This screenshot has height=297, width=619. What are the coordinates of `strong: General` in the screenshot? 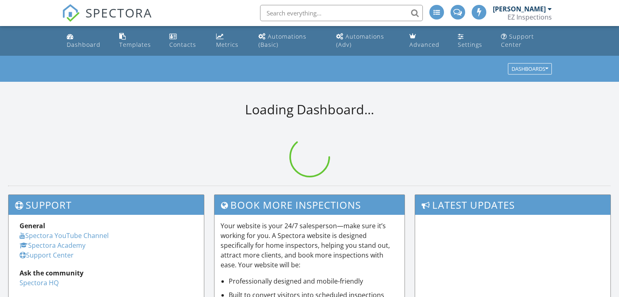 It's located at (32, 226).